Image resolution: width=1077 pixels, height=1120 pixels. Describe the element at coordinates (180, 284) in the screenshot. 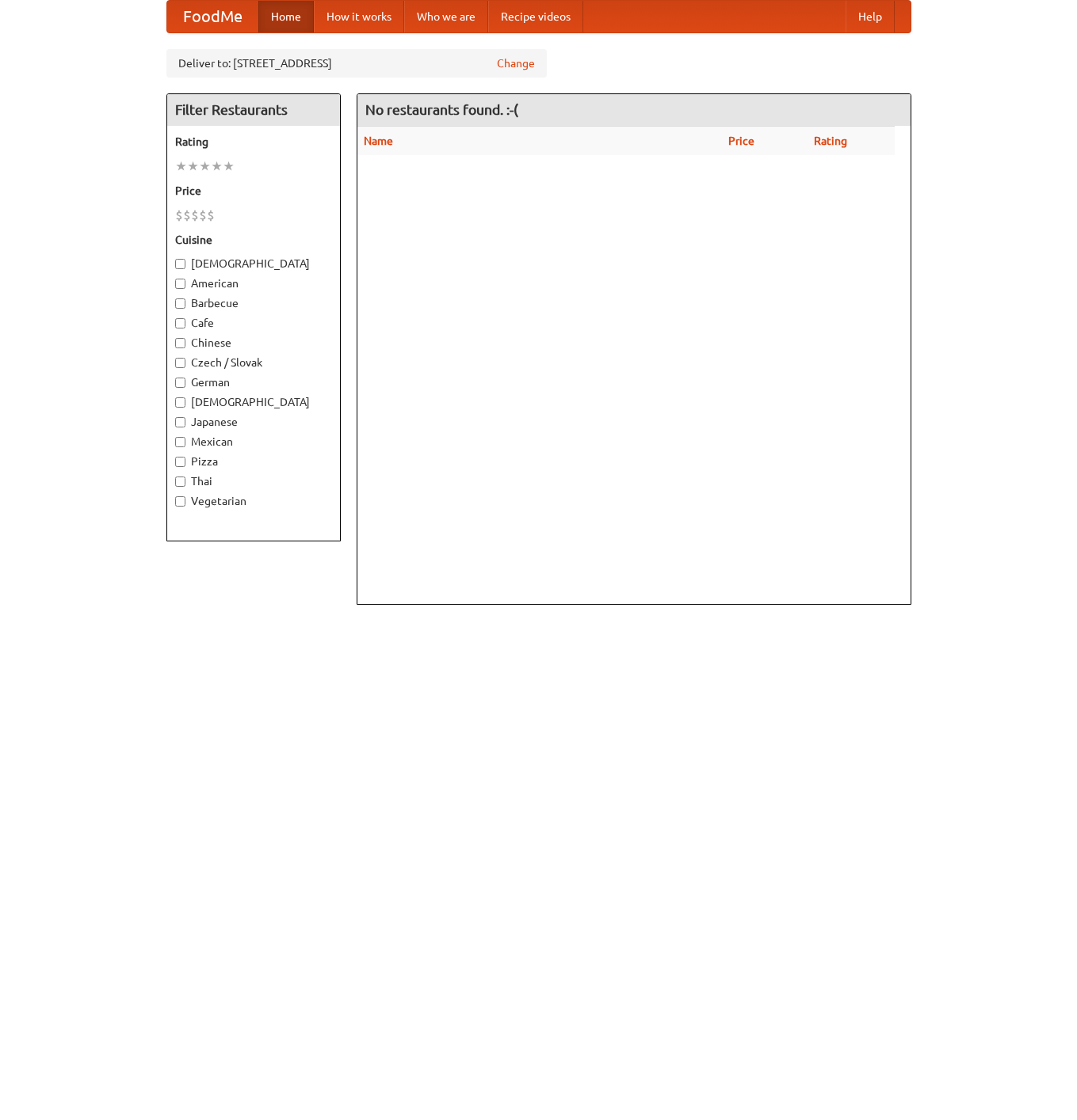

I see `input: American` at that location.